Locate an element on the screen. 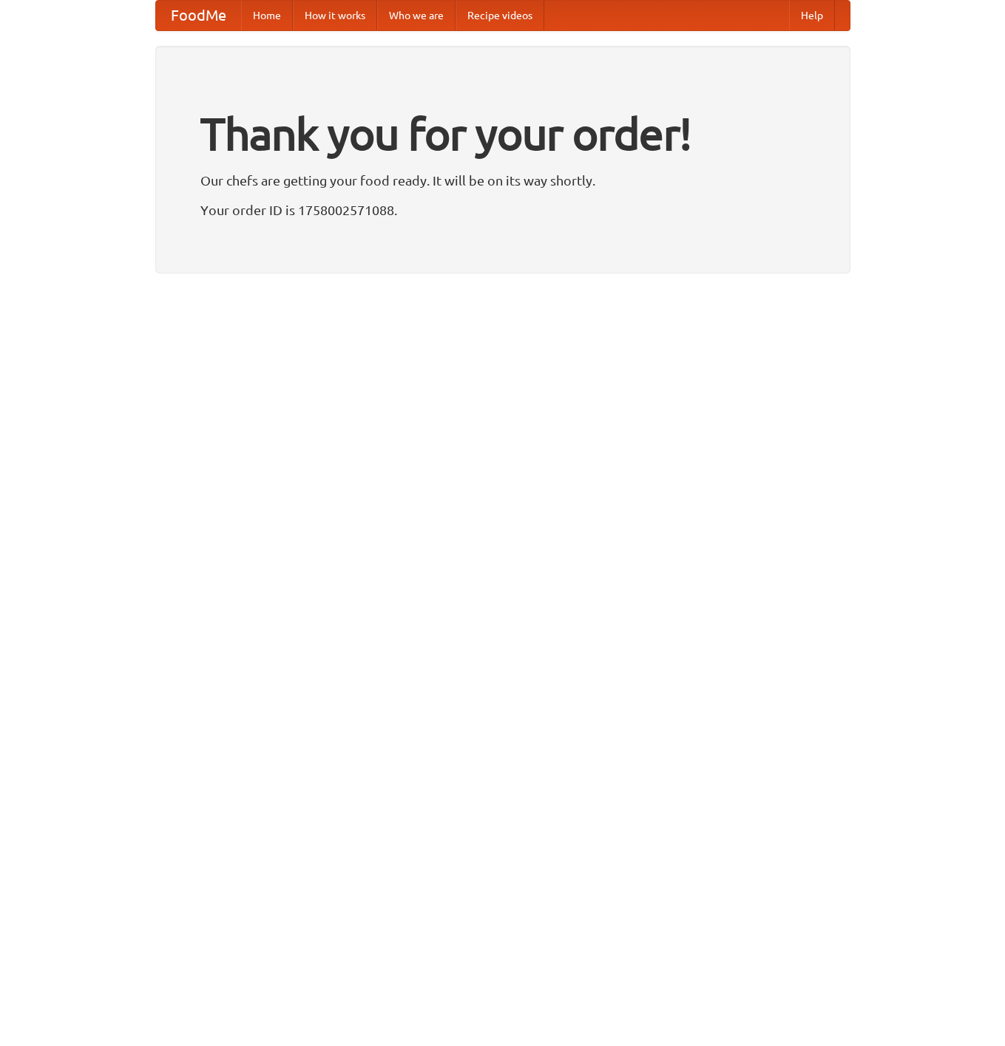  a: How it works is located at coordinates (335, 16).